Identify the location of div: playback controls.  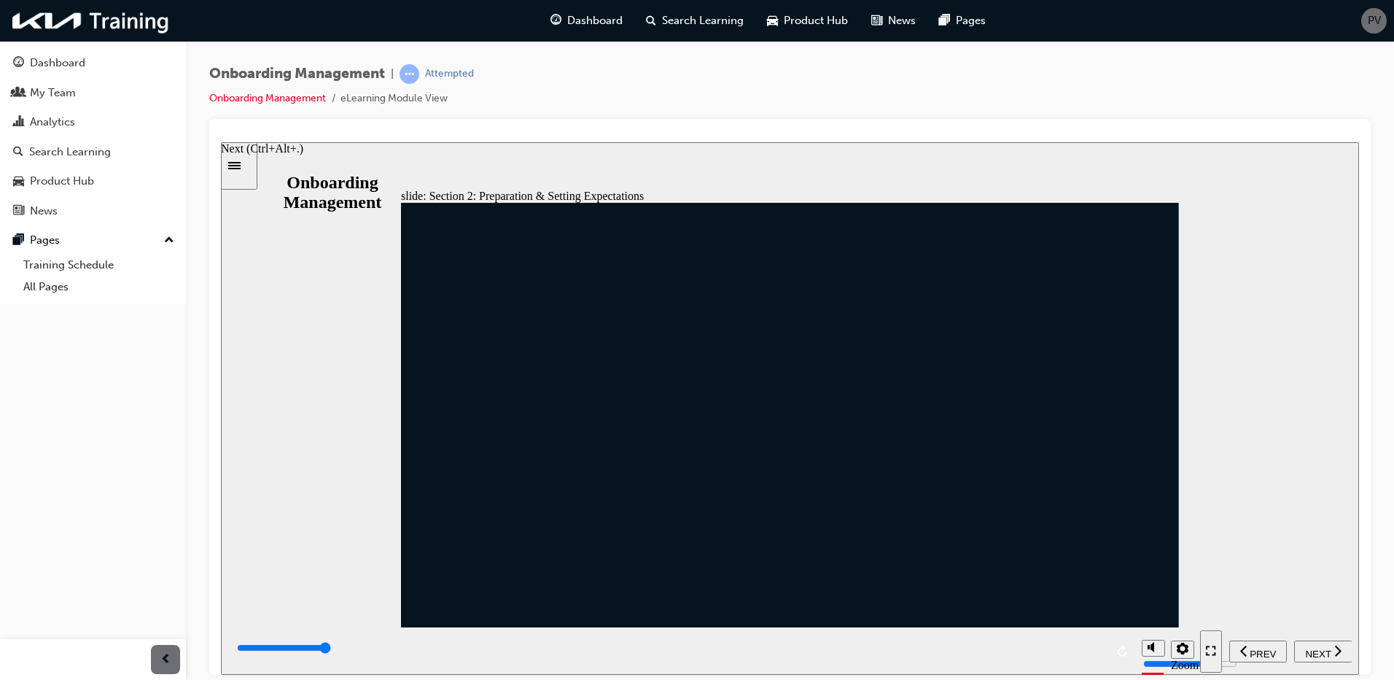
(460, 508).